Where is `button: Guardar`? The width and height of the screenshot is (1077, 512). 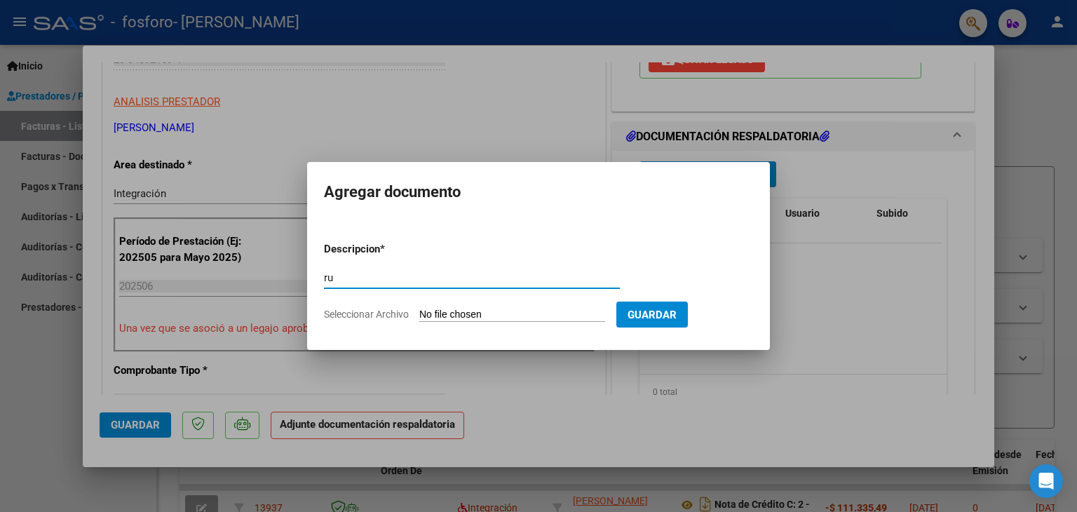
button: Guardar is located at coordinates (652, 314).